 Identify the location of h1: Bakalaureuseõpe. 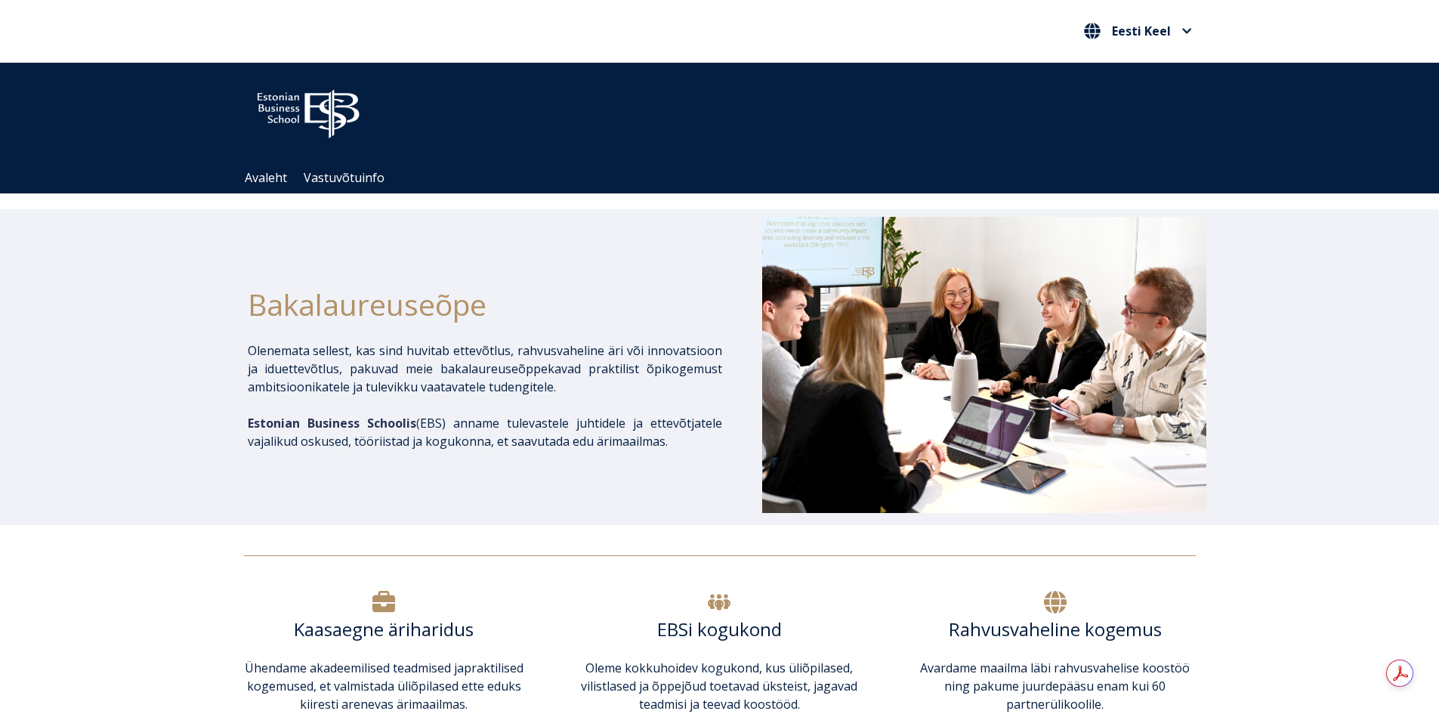
(485, 304).